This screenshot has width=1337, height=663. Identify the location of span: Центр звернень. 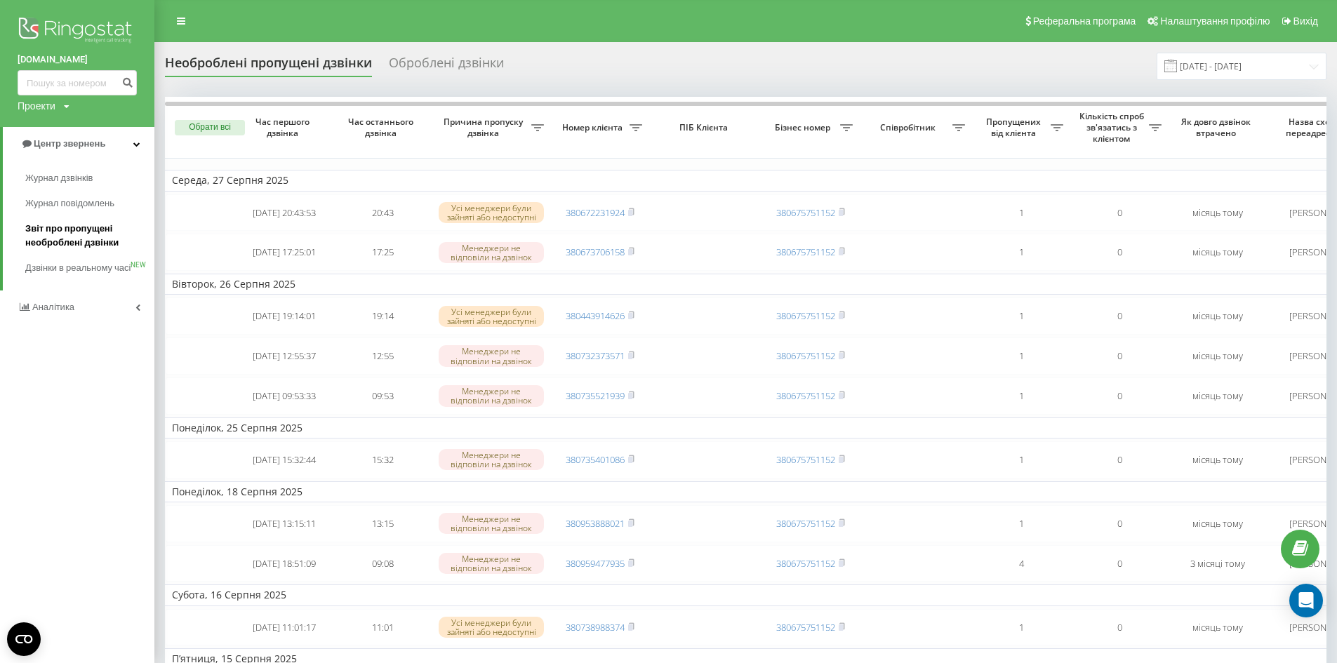
(69, 143).